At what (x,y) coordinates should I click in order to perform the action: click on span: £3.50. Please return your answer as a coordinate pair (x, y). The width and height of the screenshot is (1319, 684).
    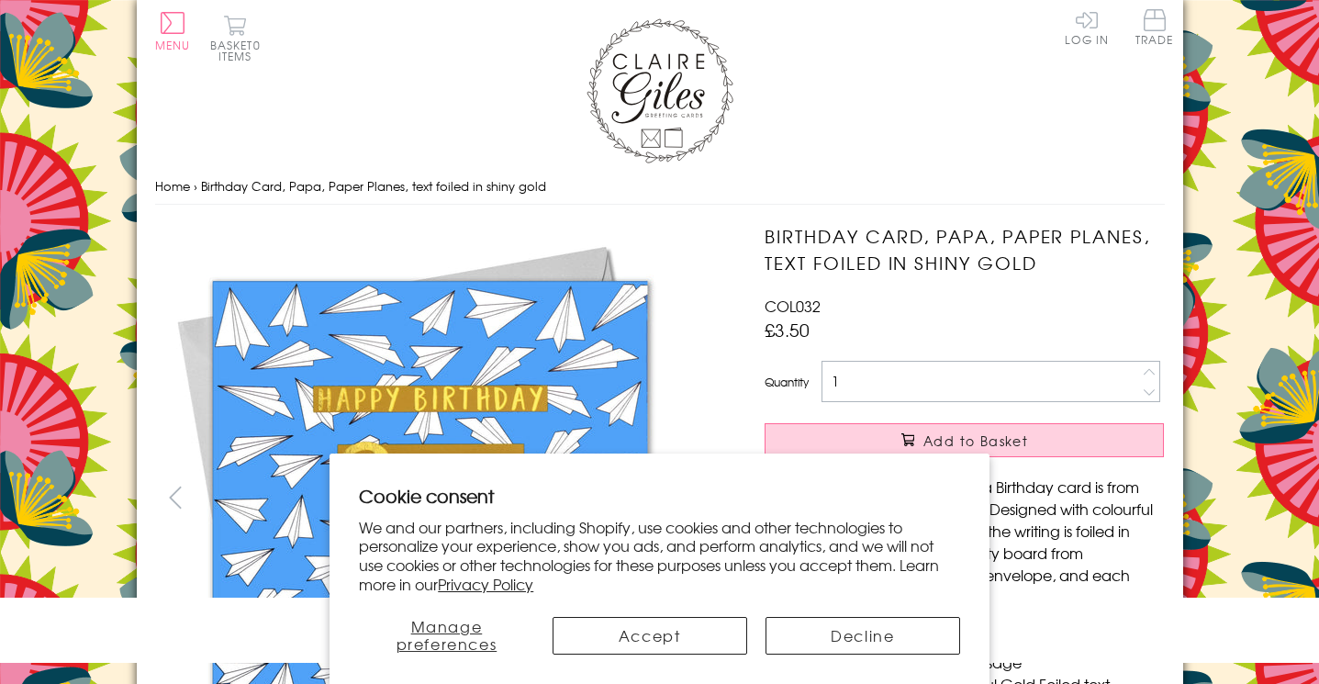
    Looking at the image, I should click on (787, 330).